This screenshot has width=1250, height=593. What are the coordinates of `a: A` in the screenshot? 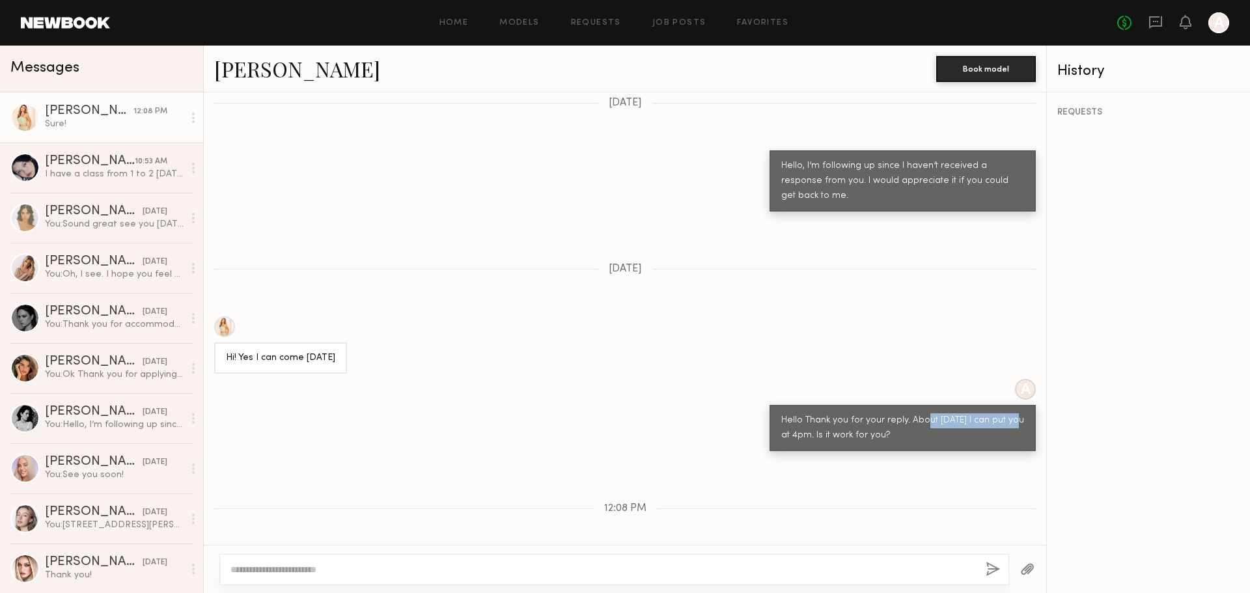 It's located at (1219, 23).